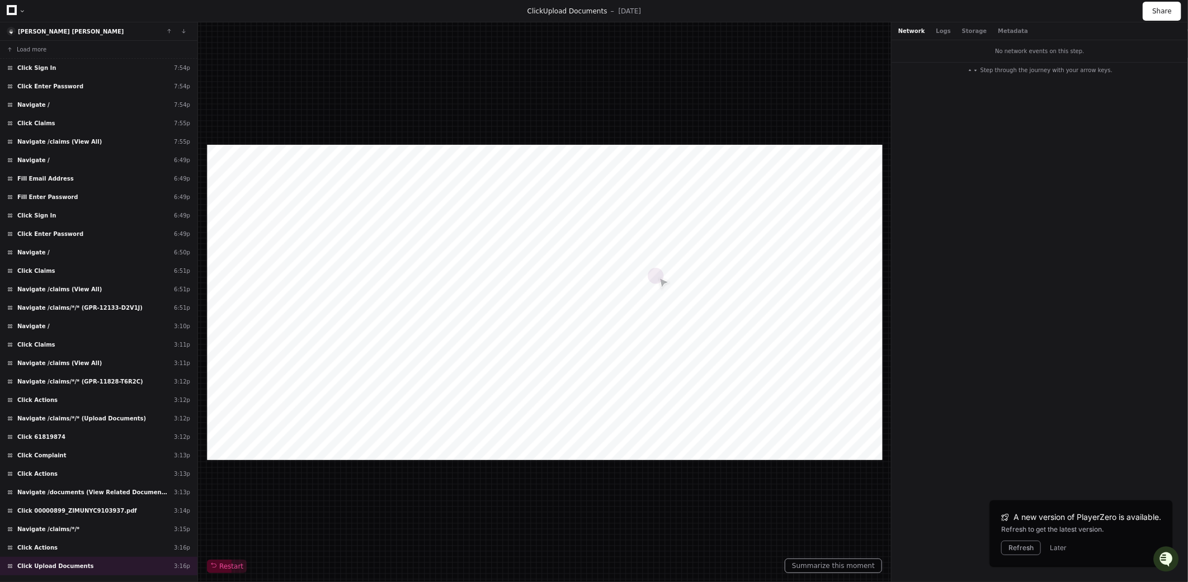  What do you see at coordinates (1087, 517) in the screenshot?
I see `span: A new version of PlayerZero is available.` at bounding box center [1087, 517].